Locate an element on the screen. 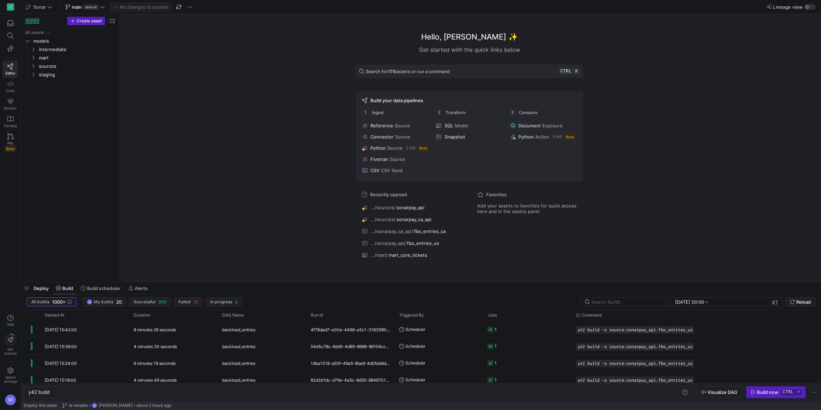  a: Spacesettings is located at coordinates (10, 375).